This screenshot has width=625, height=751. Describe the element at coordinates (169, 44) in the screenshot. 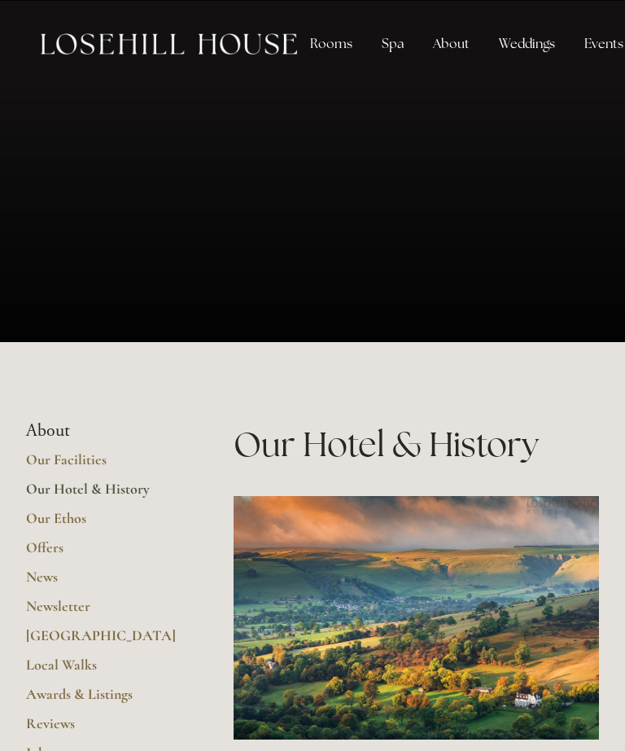

I see `img: Losehill House` at that location.